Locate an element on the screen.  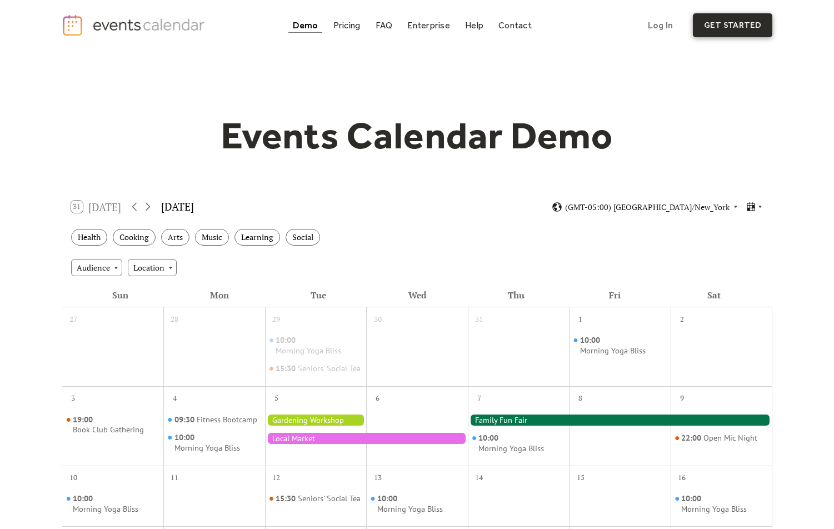
div: Enterprise is located at coordinates (428, 25).